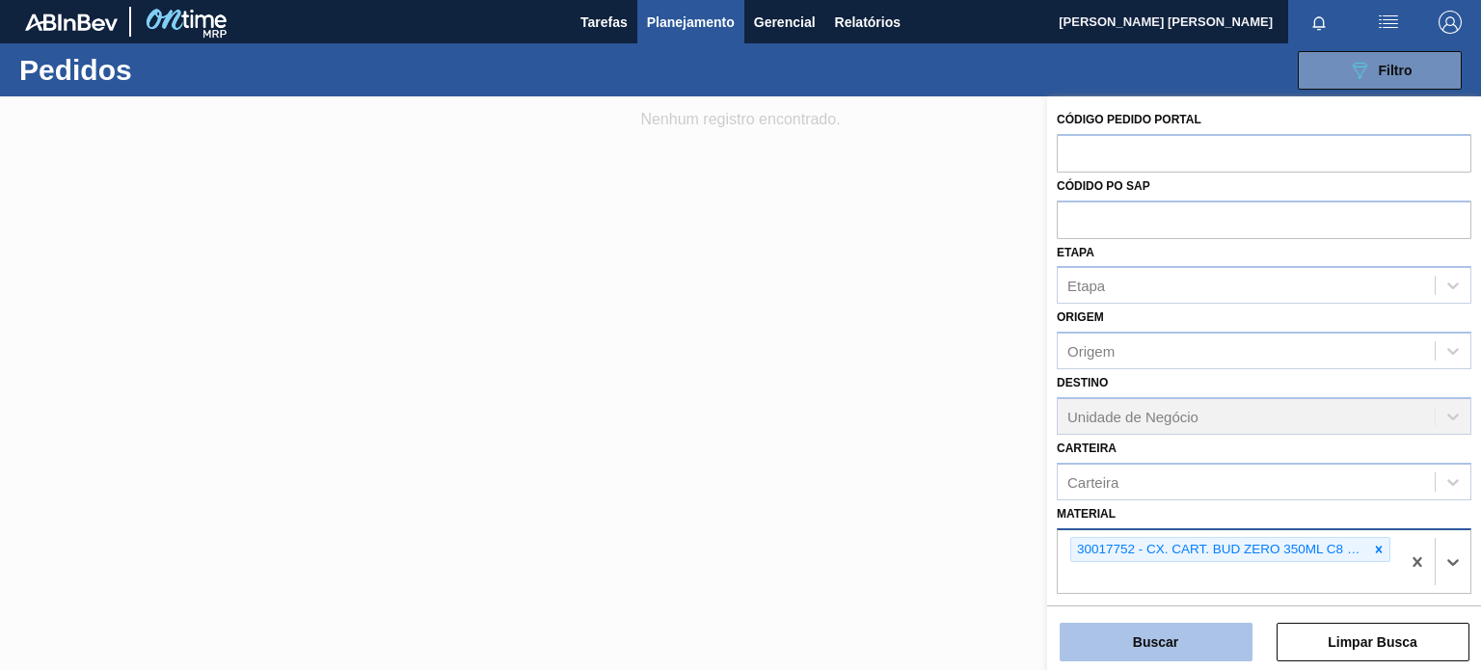  Describe the element at coordinates (868, 22) in the screenshot. I see `span: Relatórios` at that location.